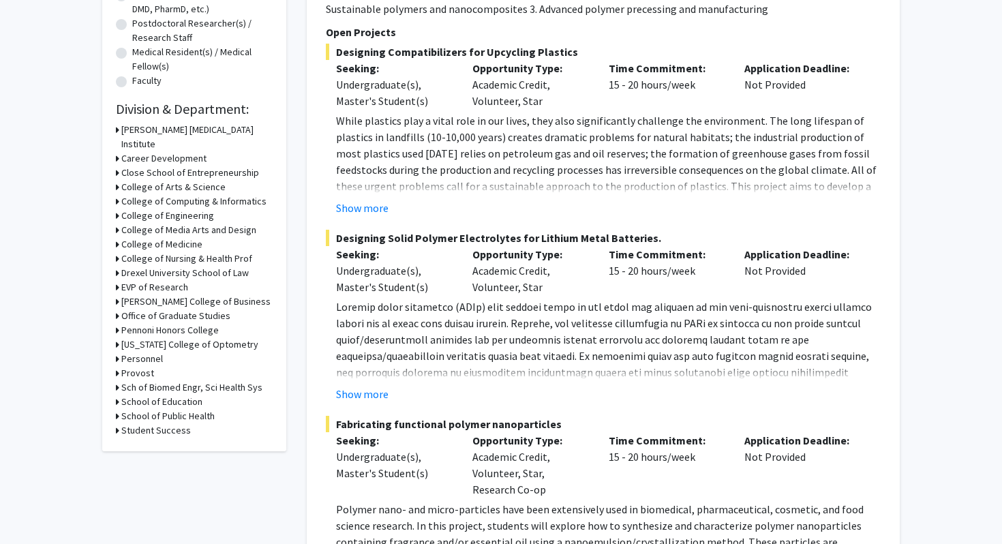 The width and height of the screenshot is (1002, 544). Describe the element at coordinates (603, 238) in the screenshot. I see `span: Designing Solid Polymer Electrolytes for Lithium Metal Batteries.` at that location.